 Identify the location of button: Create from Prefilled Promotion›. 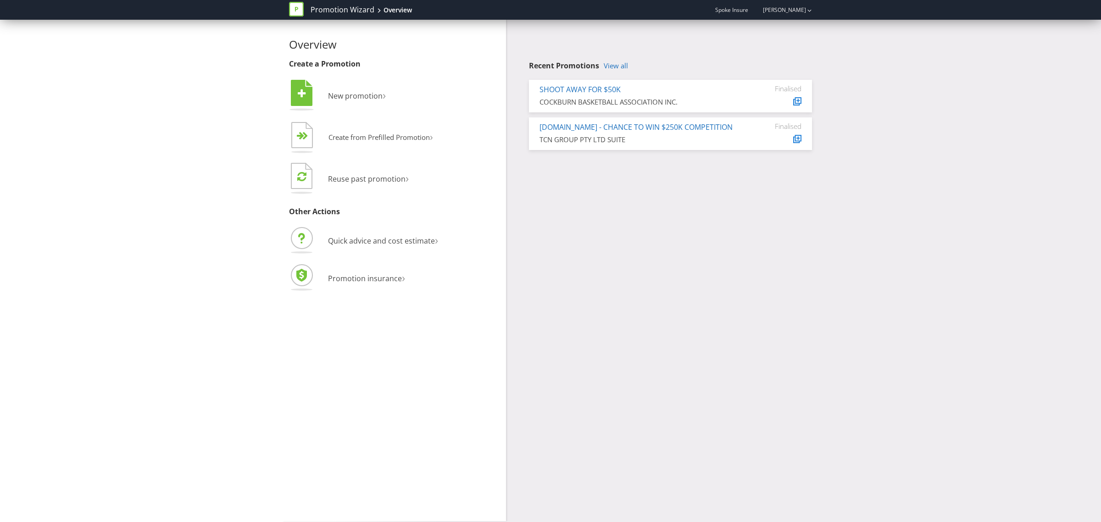
(361, 138).